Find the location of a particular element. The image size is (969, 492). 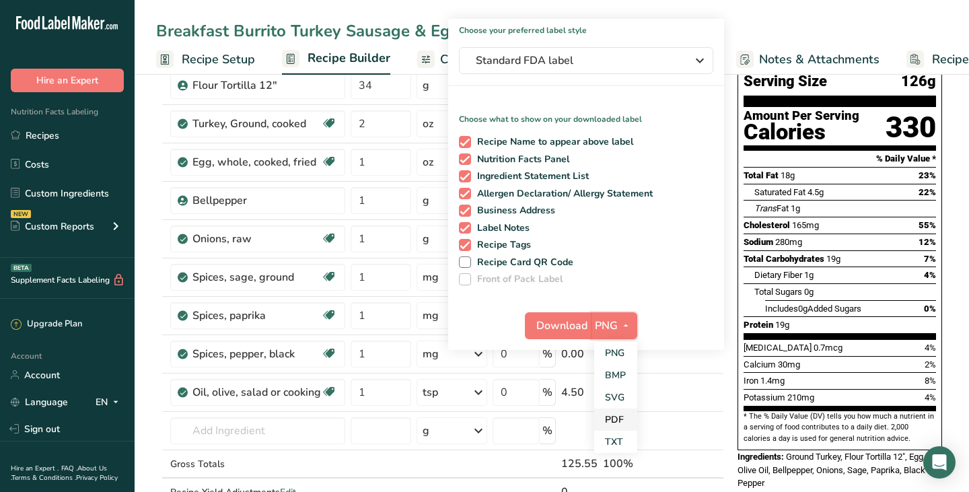

span: 4.5g is located at coordinates (816, 192).